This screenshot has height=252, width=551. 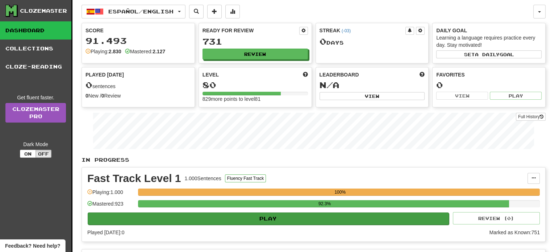 I want to click on span: Score more points to level up, so click(x=306, y=75).